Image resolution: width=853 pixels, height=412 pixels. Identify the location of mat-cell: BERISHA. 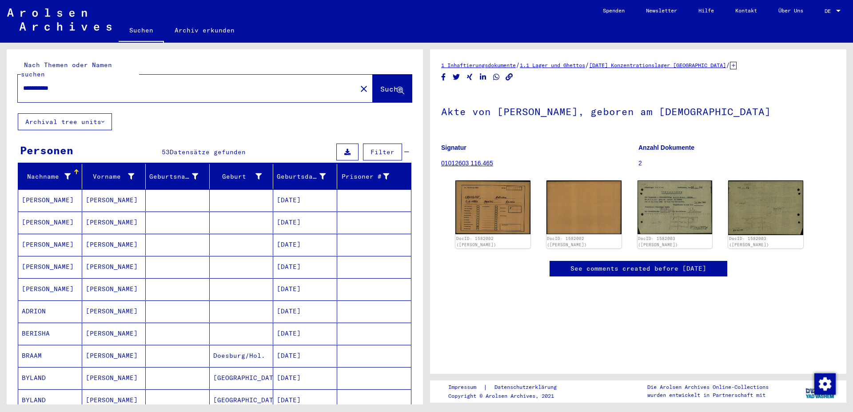
(50, 333).